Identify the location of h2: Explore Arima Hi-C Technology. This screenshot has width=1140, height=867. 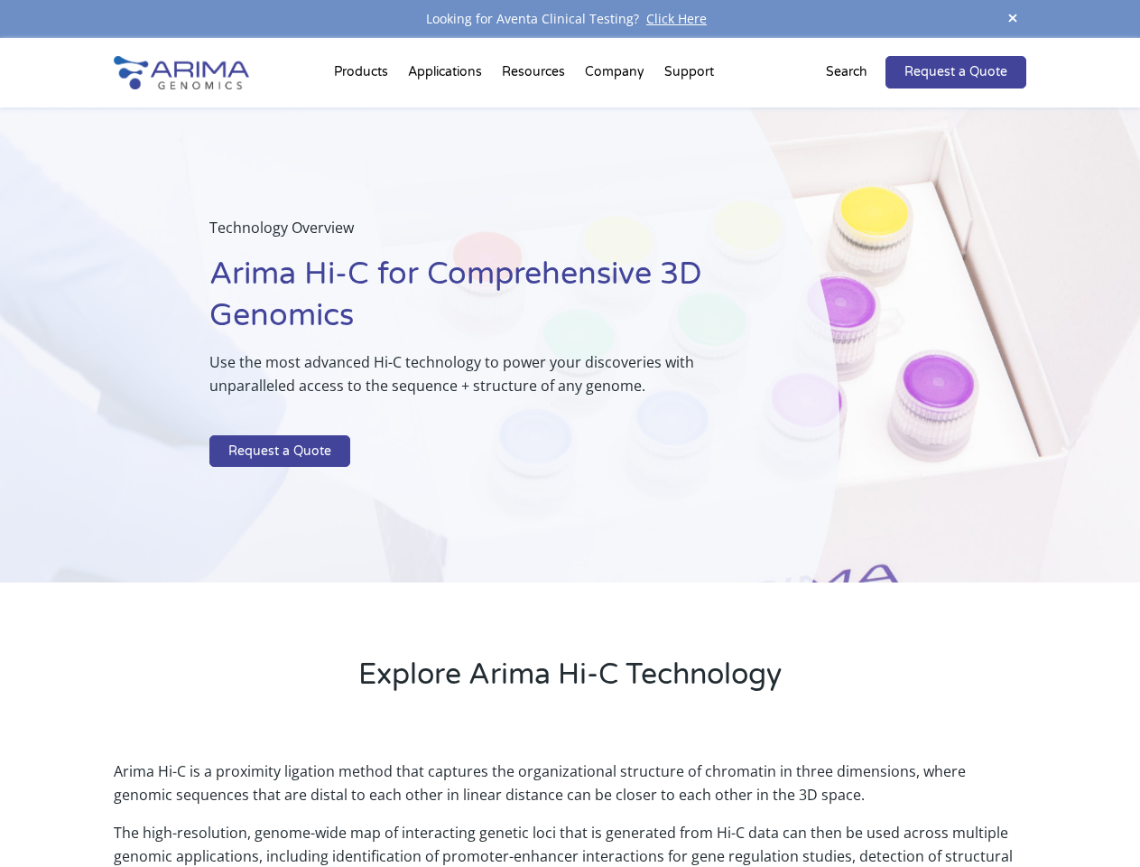
(570, 682).